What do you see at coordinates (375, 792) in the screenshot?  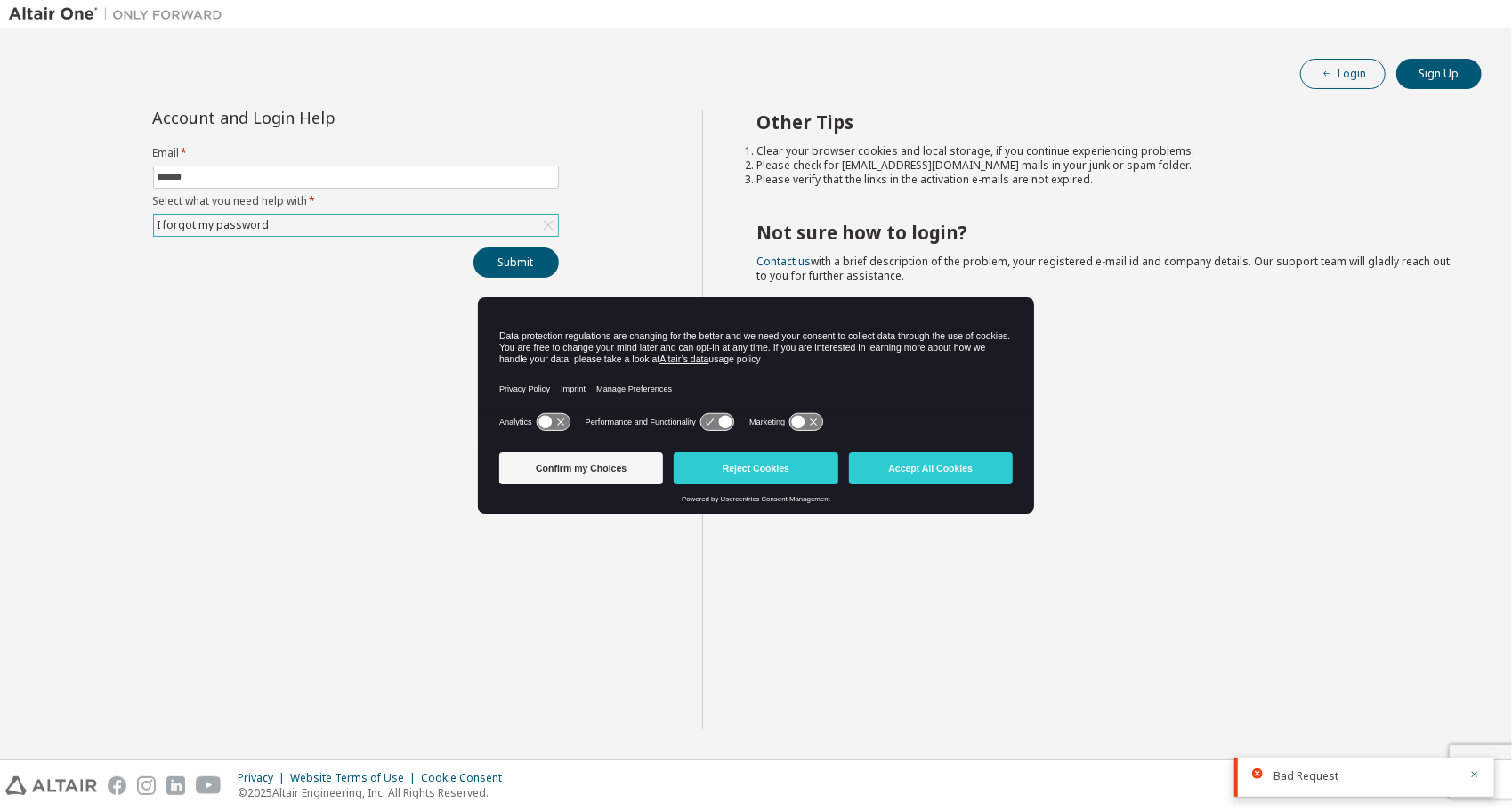 I see `p: © 2025 Altair Engineering, Inc. All Rights Reserved.` at bounding box center [375, 792].